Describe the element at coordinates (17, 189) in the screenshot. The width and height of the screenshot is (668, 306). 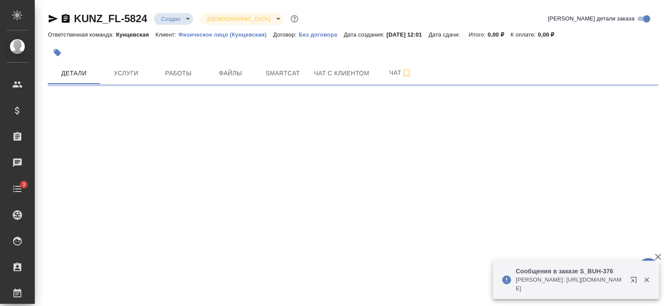
I see `a: 3` at that location.